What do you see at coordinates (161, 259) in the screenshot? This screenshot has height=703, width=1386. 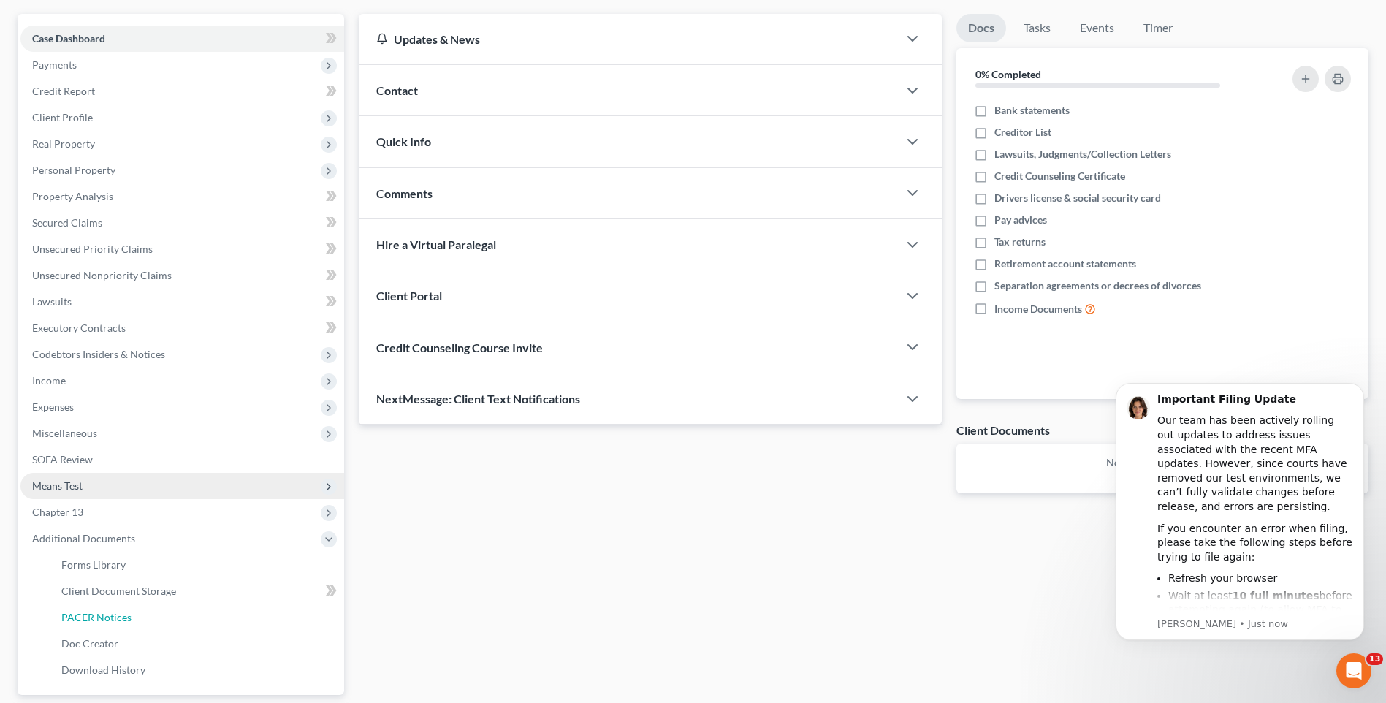 I see `p: Message from Emma, sent Just now` at bounding box center [161, 259].